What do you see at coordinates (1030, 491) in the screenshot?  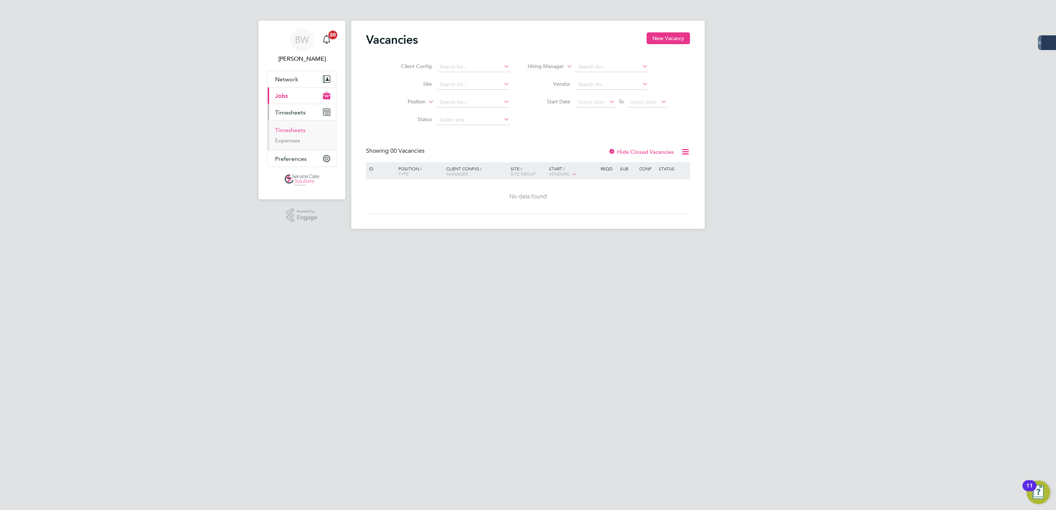 I see `div: 11` at bounding box center [1030, 491].